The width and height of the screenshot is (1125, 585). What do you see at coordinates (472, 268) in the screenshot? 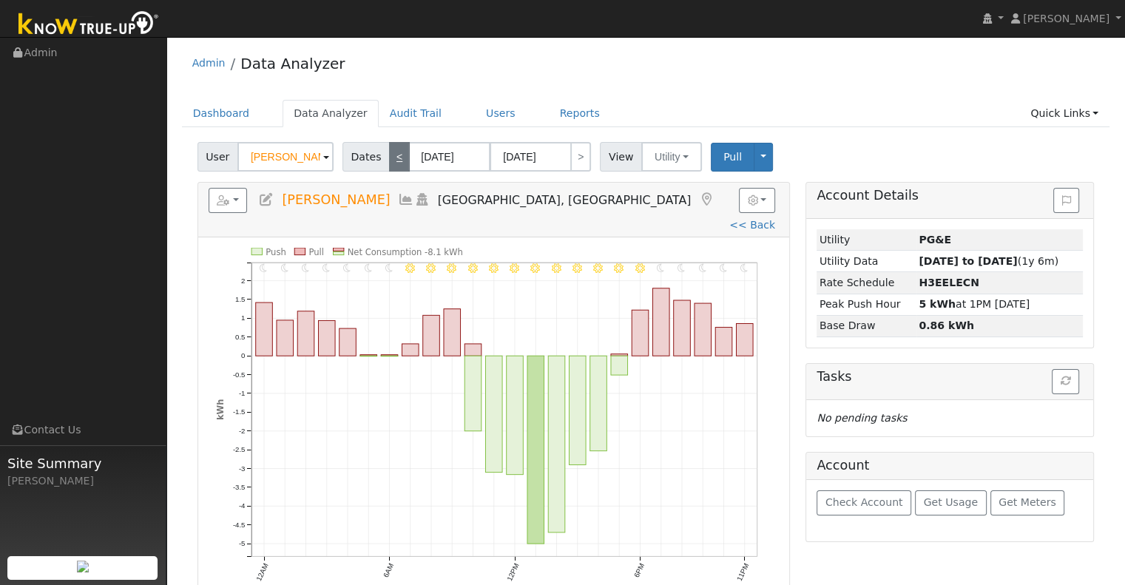
I see `i: 10AM - Clear` at bounding box center [472, 268].